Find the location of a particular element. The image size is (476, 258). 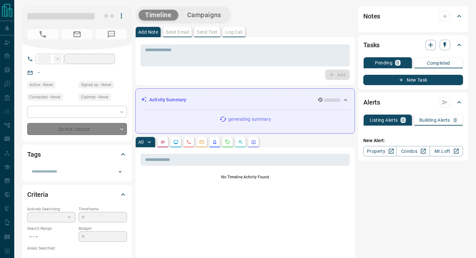

div: Activity Summary is located at coordinates (245, 100).